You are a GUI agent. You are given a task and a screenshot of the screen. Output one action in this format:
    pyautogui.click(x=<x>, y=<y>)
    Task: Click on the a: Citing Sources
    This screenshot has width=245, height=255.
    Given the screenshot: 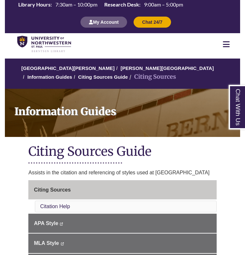 What is the action you would take?
    pyautogui.click(x=122, y=190)
    